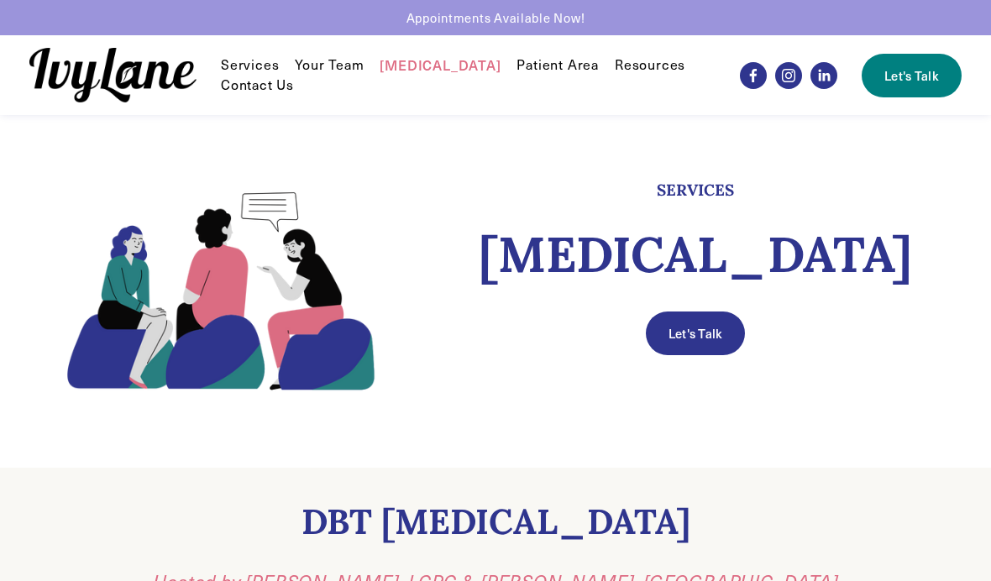 The image size is (991, 581). Describe the element at coordinates (558, 65) in the screenshot. I see `a: Patient Area` at that location.